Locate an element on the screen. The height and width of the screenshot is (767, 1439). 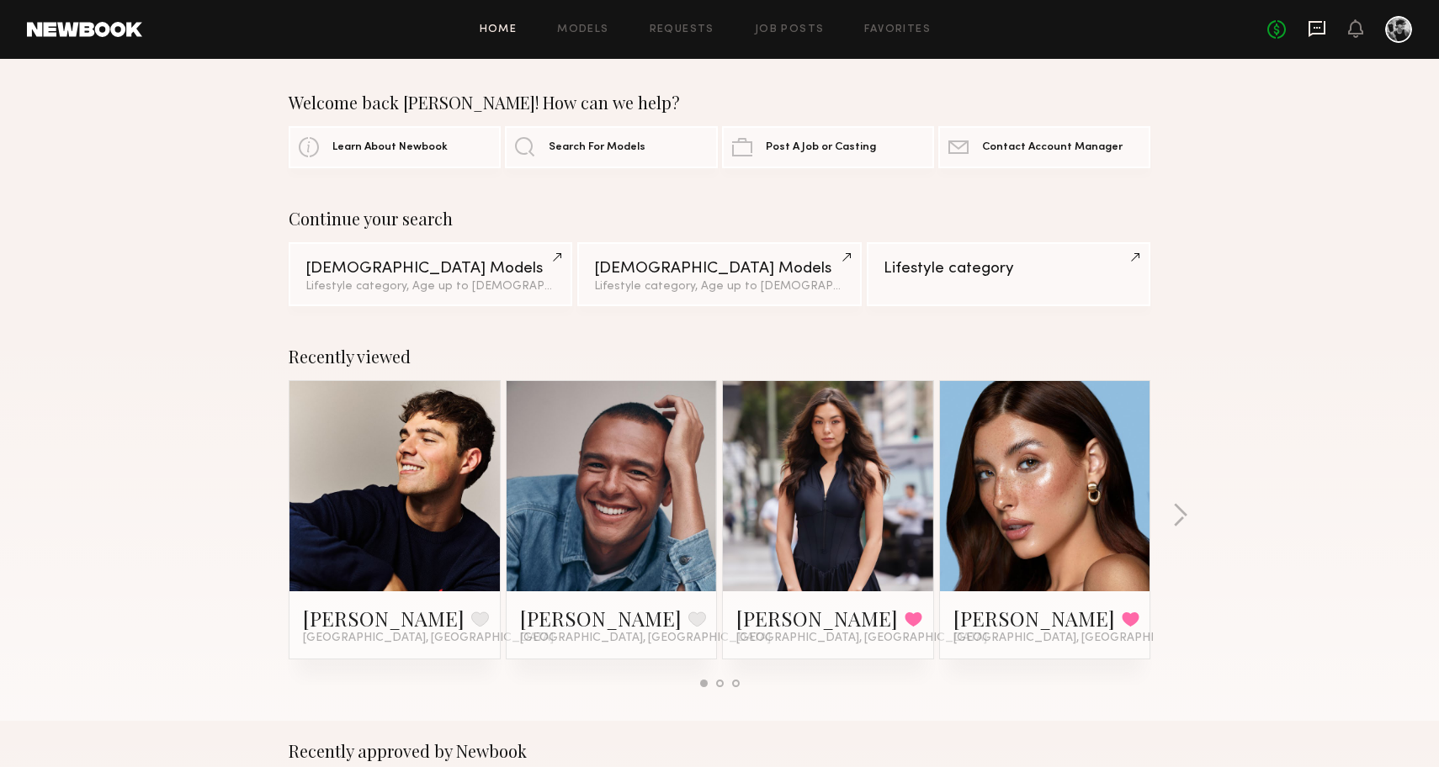
span: Learn About Newbook is located at coordinates (390, 147).